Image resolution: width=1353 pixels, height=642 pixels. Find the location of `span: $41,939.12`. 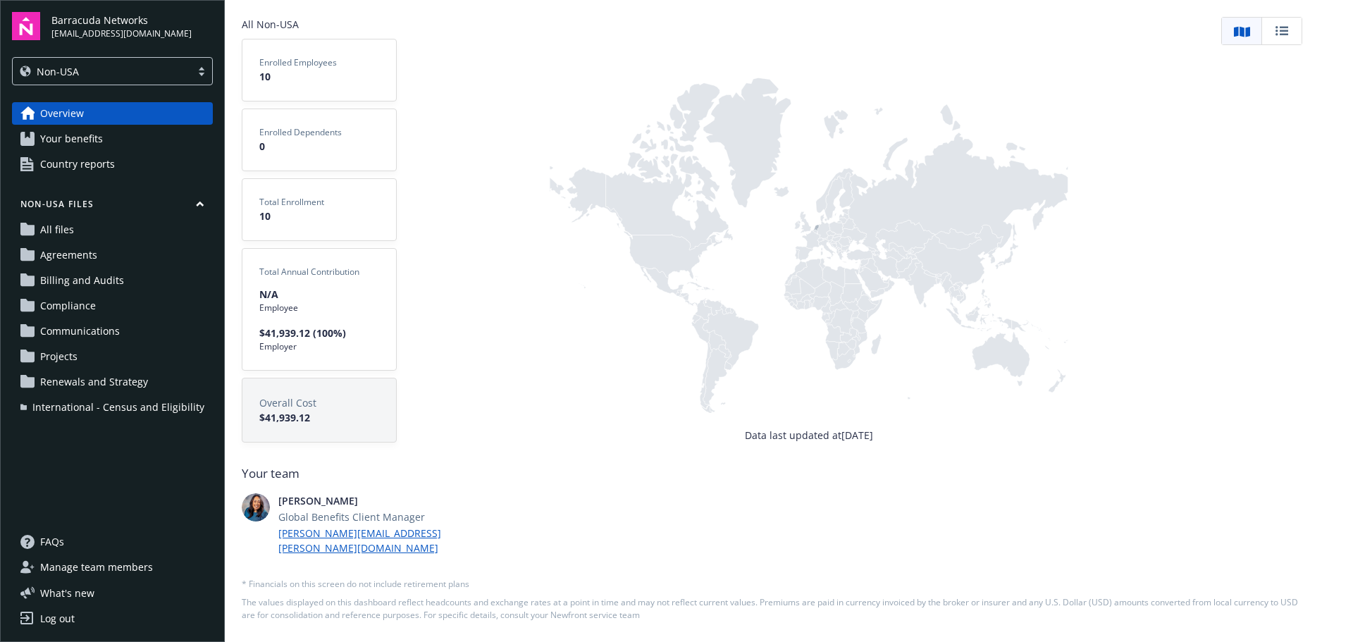

span: $41,939.12 is located at coordinates (319, 417).